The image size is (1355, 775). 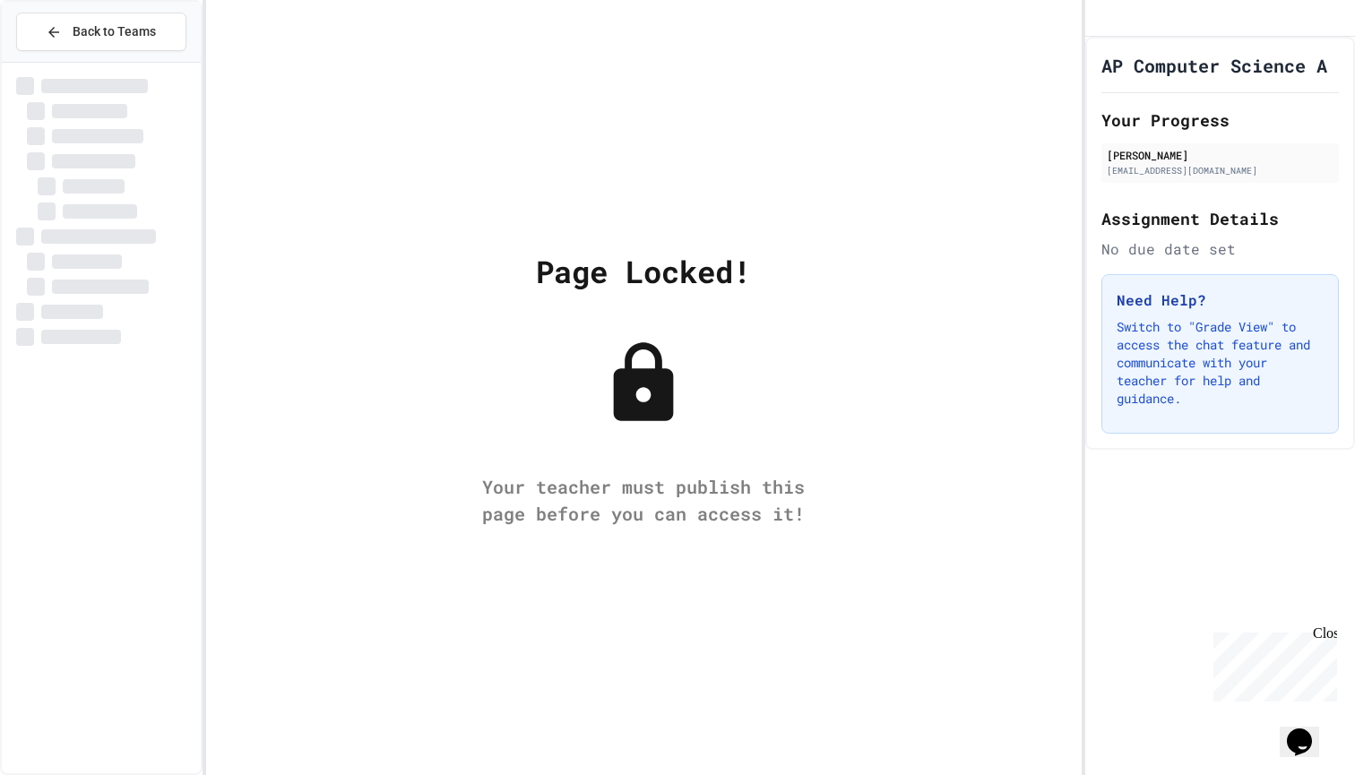 I want to click on div: Chat with us now!Close, so click(x=65, y=60).